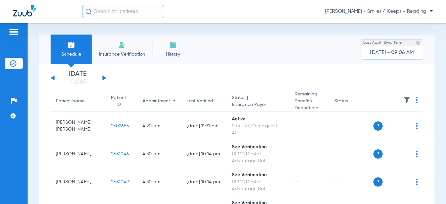 The height and width of the screenshot is (204, 446). What do you see at coordinates (122, 45) in the screenshot?
I see `img: Manual Insurance Verification` at bounding box center [122, 45].